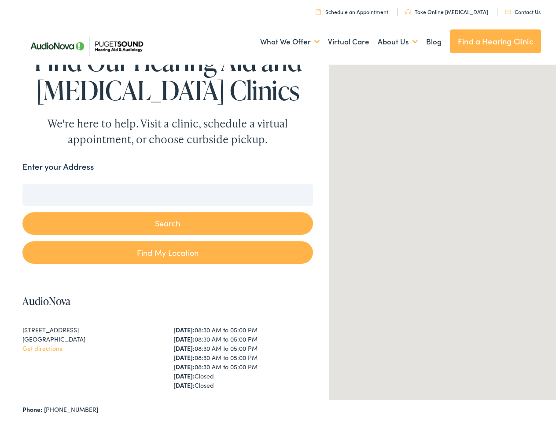 Image resolution: width=556 pixels, height=422 pixels. I want to click on a: Get directions, so click(42, 346).